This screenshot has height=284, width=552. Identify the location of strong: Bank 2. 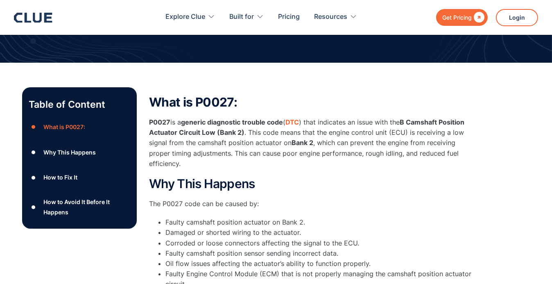
(302, 142).